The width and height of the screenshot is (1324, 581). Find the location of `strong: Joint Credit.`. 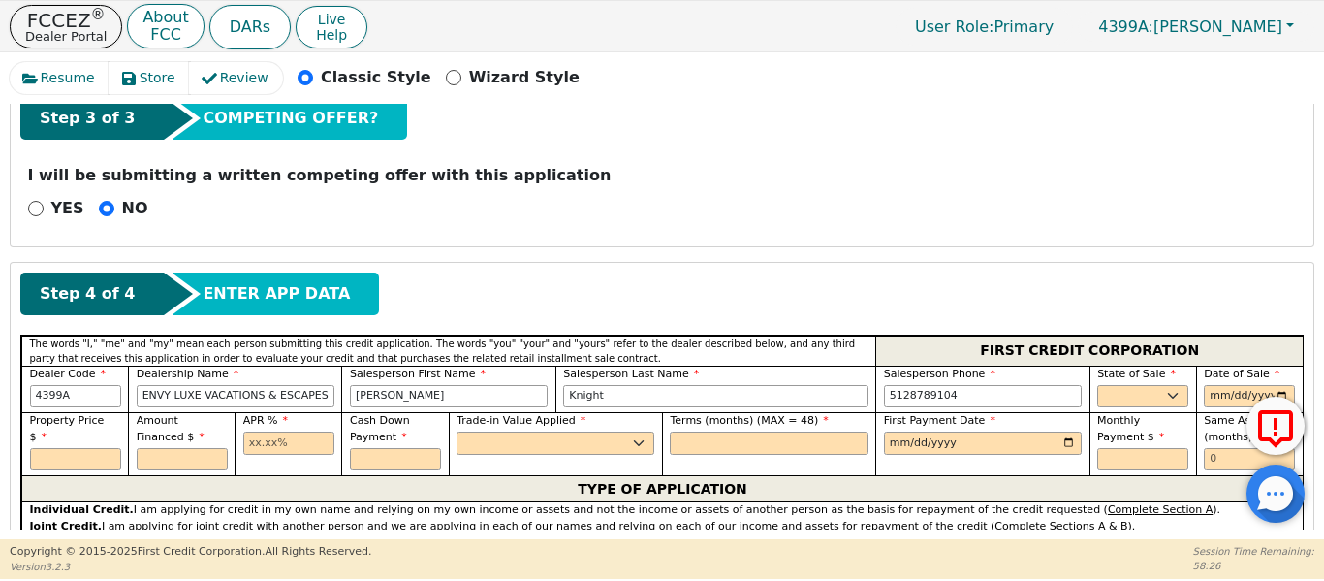

strong: Joint Credit. is located at coordinates (66, 525).